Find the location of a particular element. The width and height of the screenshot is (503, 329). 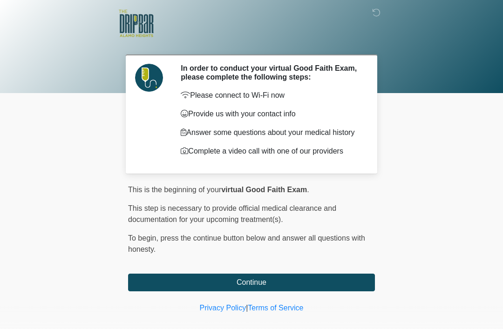

p: Provide us with your contact info is located at coordinates (271, 114).